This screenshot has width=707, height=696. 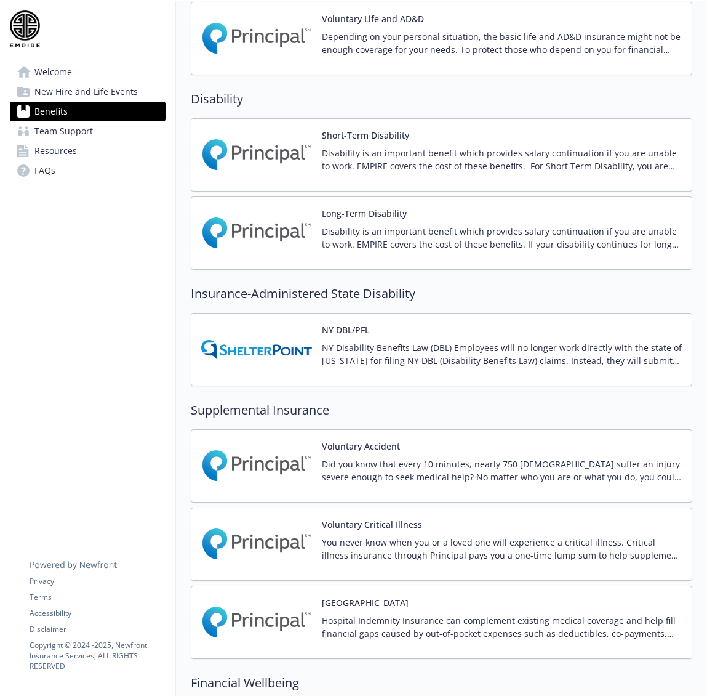 I want to click on p: Hospital Indemnity Insurance can complement existing medical coverage and help fill financial gap..., so click(x=502, y=627).